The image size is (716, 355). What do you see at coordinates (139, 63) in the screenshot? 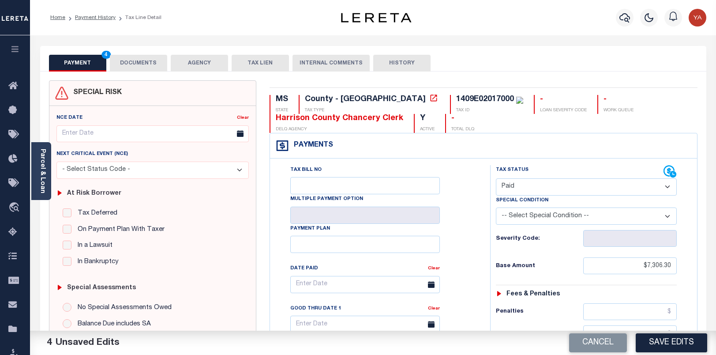
I see `button: DOCUMENTS` at bounding box center [139, 63].